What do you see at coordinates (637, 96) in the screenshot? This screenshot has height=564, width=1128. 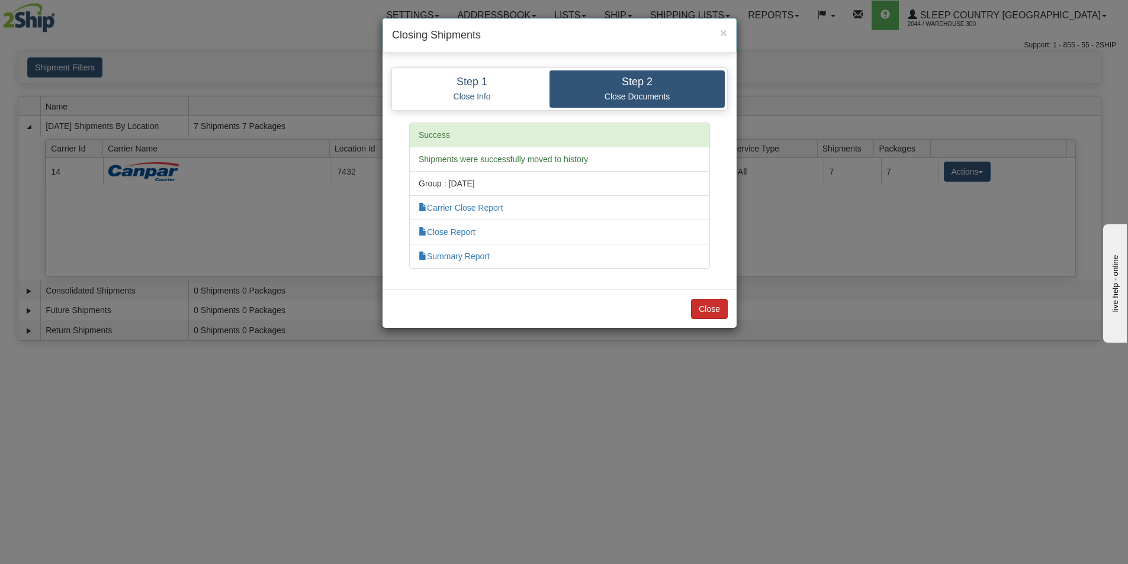 I see `p: Close Documents` at bounding box center [637, 96].